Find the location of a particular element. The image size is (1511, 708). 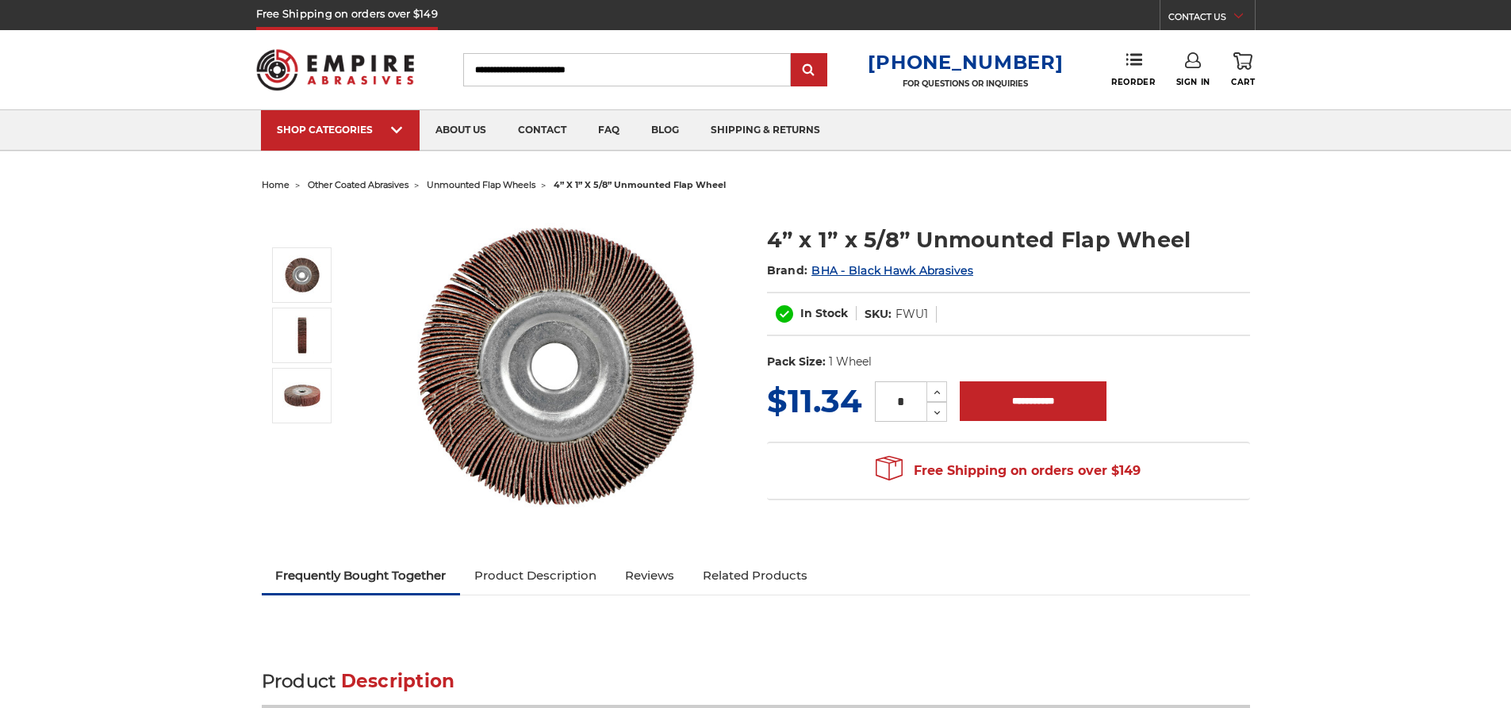

span: BHA - Black Hawk Abrasives is located at coordinates (893, 271).